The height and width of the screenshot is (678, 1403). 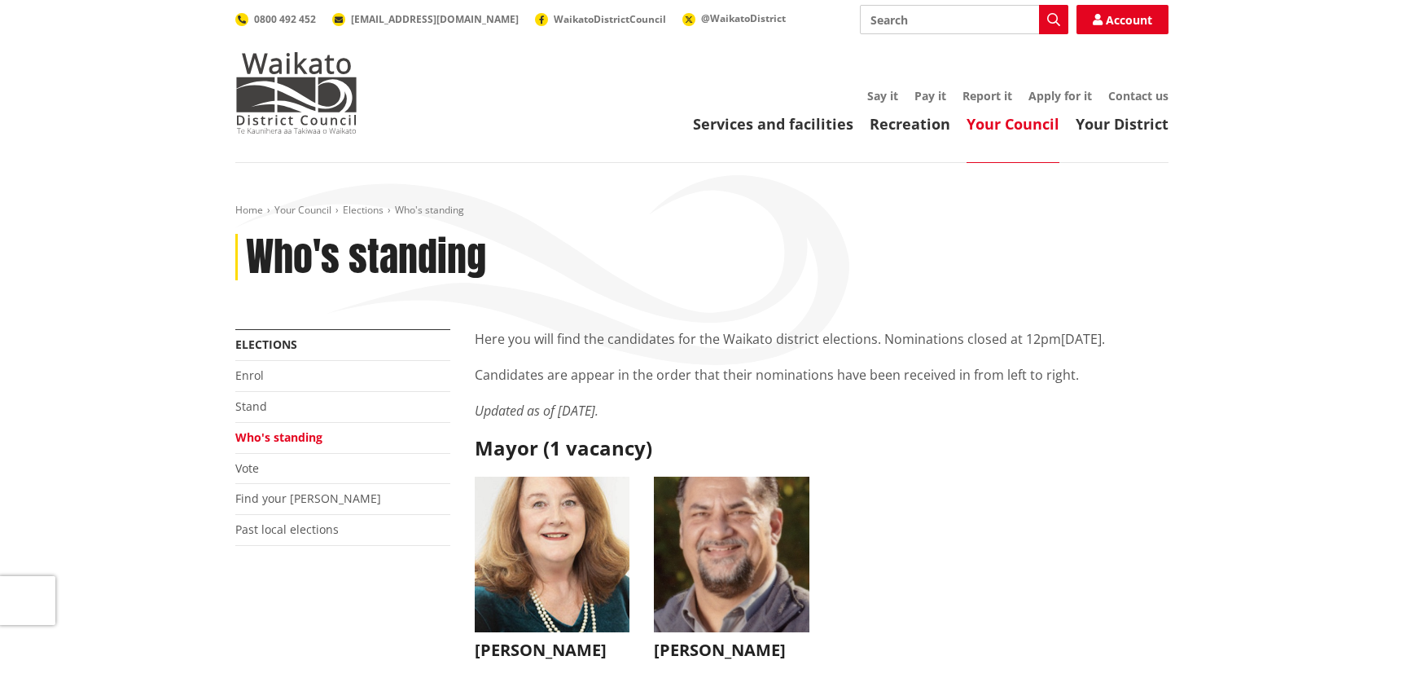 I want to click on img: Waikato District Council - Te Kaunihera aa Takiwaa o Waikato, so click(x=296, y=93).